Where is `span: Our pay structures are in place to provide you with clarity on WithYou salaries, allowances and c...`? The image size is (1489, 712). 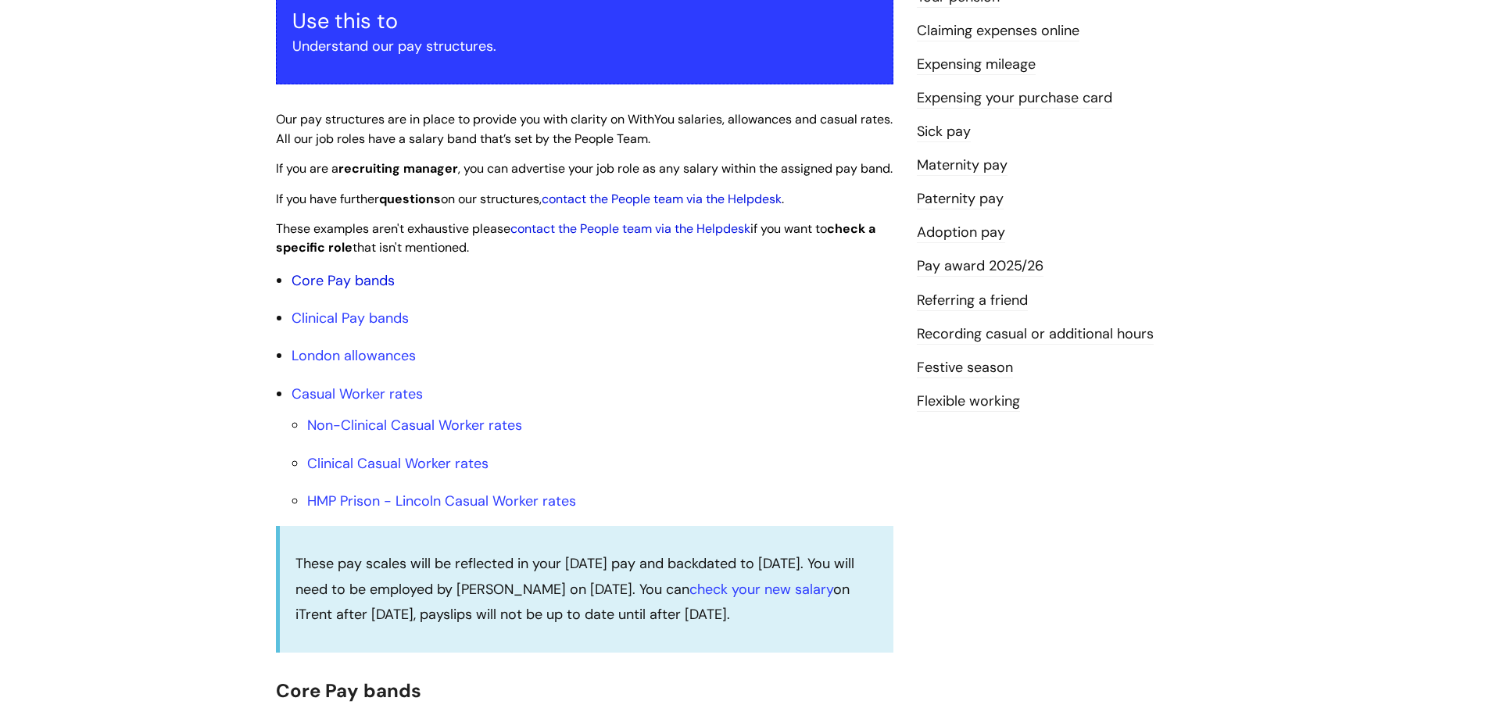
span: Our pay structures are in place to provide you with clarity on WithYou salaries, allowances and c... is located at coordinates (584, 129).